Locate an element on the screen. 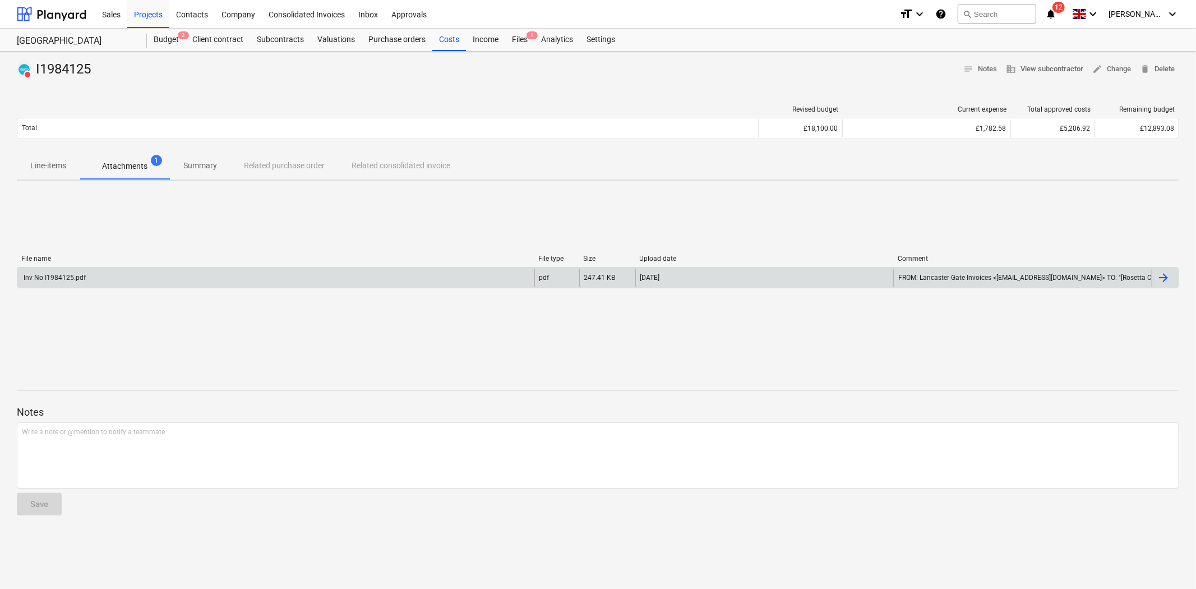 Image resolution: width=1196 pixels, height=589 pixels. p: Total is located at coordinates (29, 128).